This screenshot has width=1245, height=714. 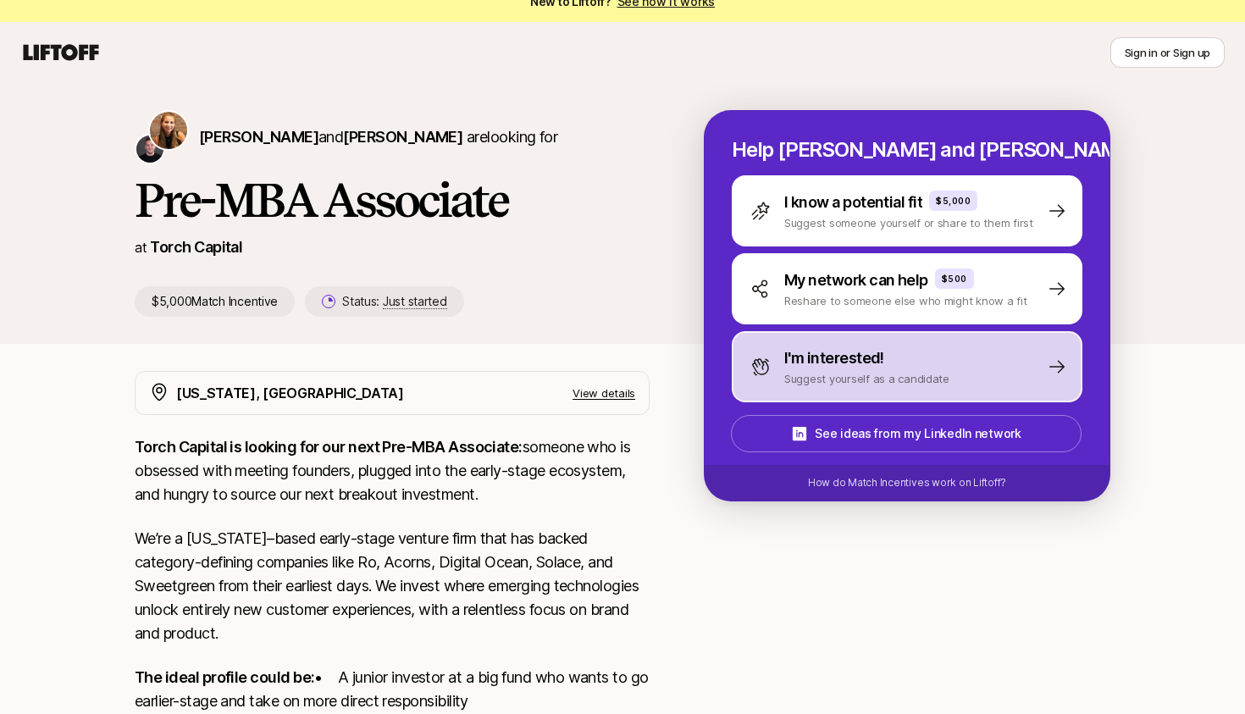 I want to click on button: Sign in or Sign up, so click(x=1168, y=53).